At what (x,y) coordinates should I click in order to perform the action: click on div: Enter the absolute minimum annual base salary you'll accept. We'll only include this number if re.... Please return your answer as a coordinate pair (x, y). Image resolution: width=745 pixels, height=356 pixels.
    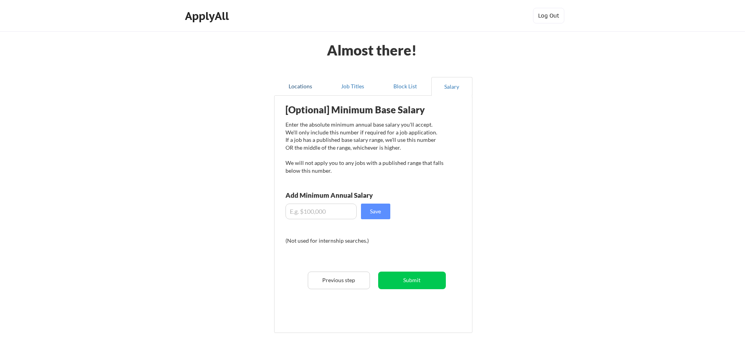
    Looking at the image, I should click on (364, 147).